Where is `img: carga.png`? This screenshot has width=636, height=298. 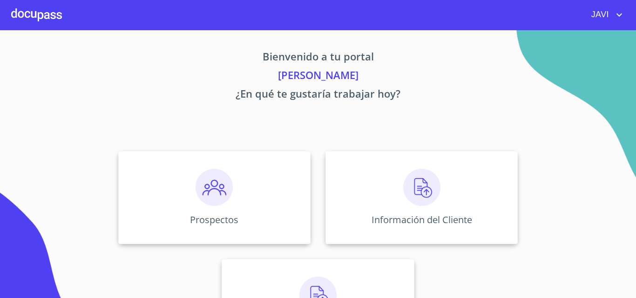 img: carga.png is located at coordinates (422, 188).